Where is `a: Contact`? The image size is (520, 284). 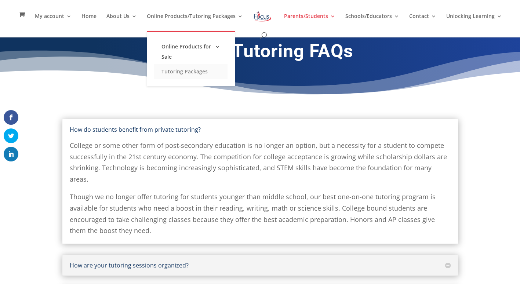
a: Contact is located at coordinates (423, 22).